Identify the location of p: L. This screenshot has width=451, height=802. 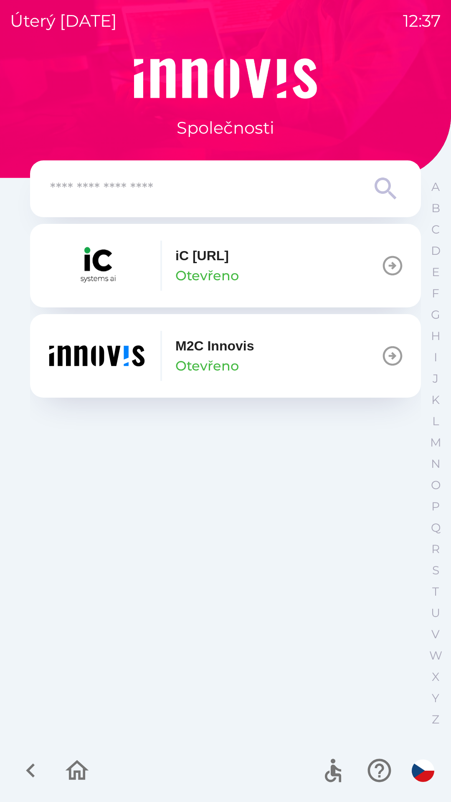
(436, 421).